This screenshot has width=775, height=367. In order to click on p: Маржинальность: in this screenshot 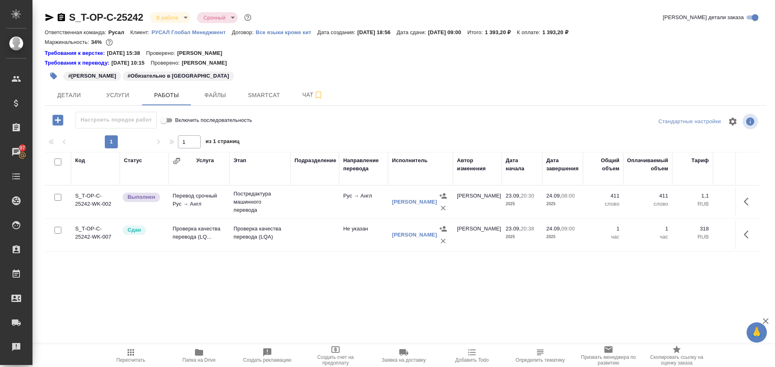, I will do `click(68, 42)`.